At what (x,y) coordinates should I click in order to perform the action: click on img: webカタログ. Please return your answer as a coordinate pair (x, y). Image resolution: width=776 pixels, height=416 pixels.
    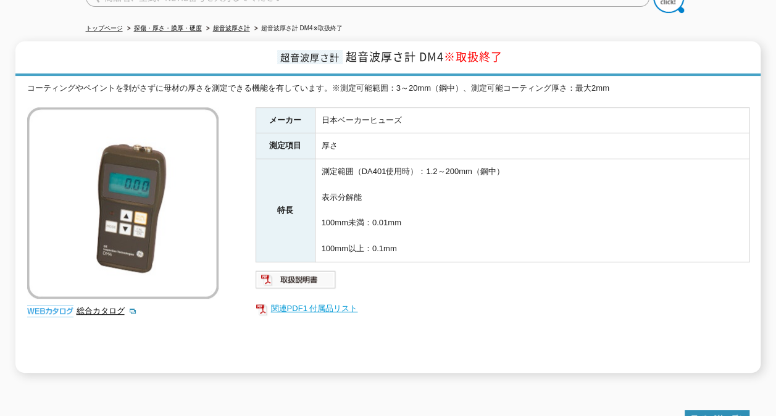
    Looking at the image, I should click on (50, 311).